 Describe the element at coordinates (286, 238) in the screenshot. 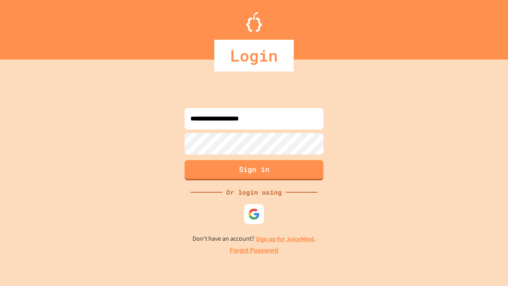

I see `a: Sign up for JuiceMind.` at that location.